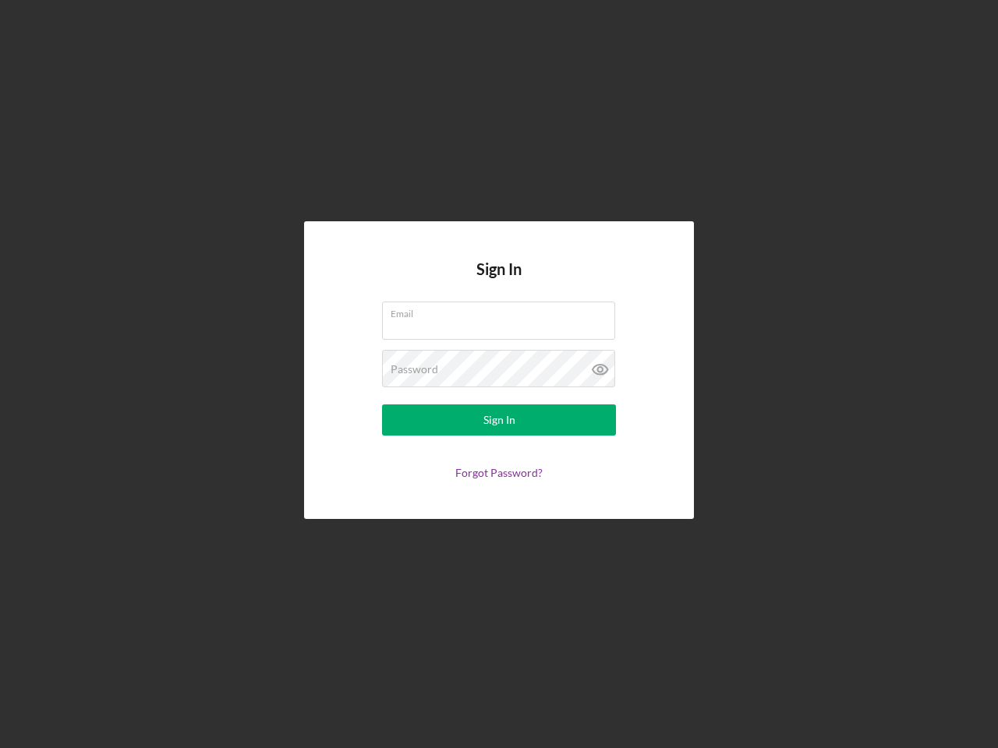 This screenshot has width=998, height=748. I want to click on a: Forgot Password?, so click(499, 472).